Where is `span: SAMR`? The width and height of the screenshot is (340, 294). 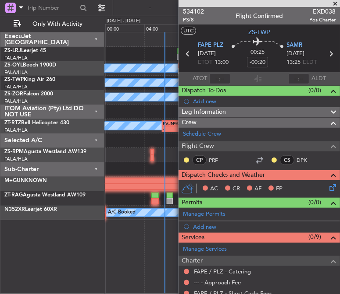 span: SAMR is located at coordinates (294, 46).